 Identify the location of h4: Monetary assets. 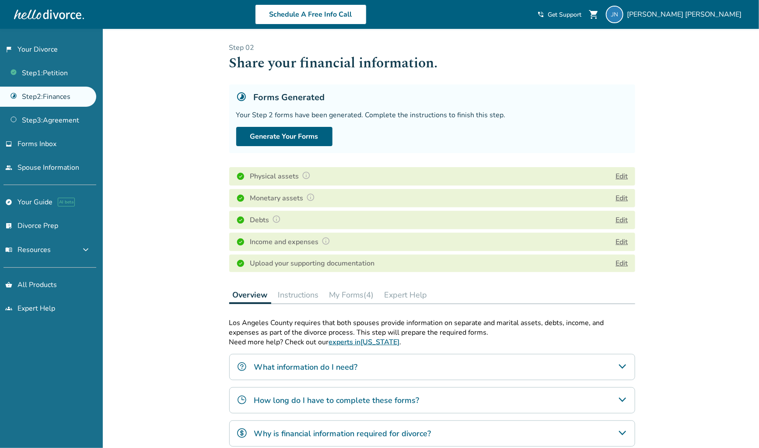
(284, 198).